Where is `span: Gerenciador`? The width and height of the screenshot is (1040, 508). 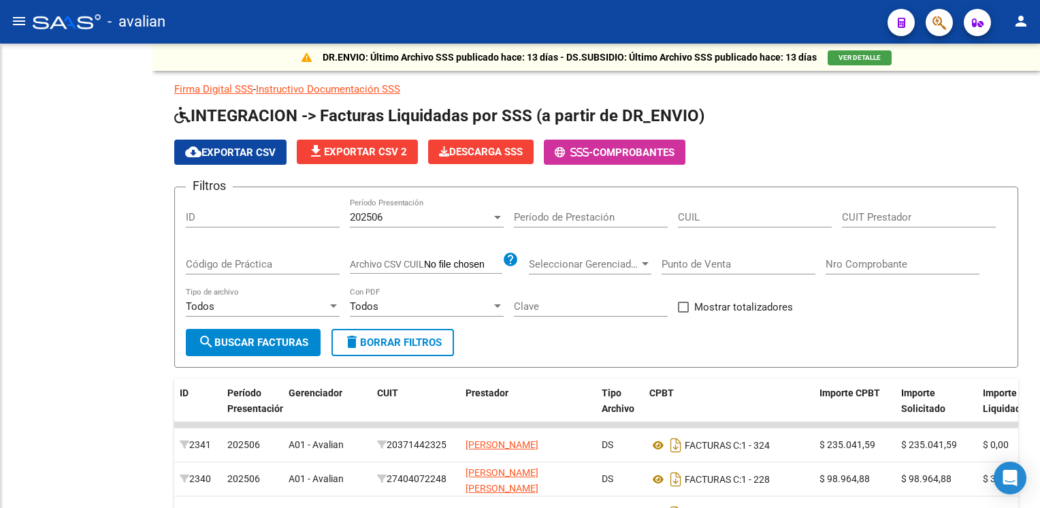 span: Gerenciador is located at coordinates (315, 393).